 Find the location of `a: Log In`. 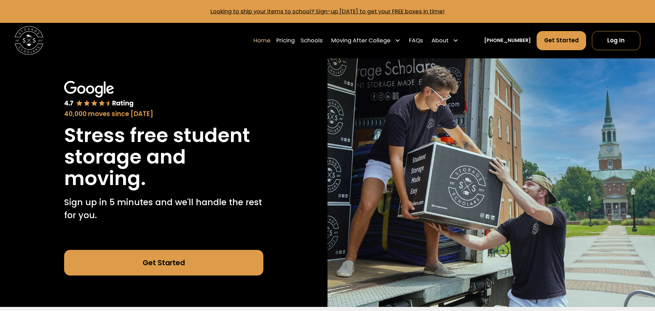

a: Log In is located at coordinates (616, 41).